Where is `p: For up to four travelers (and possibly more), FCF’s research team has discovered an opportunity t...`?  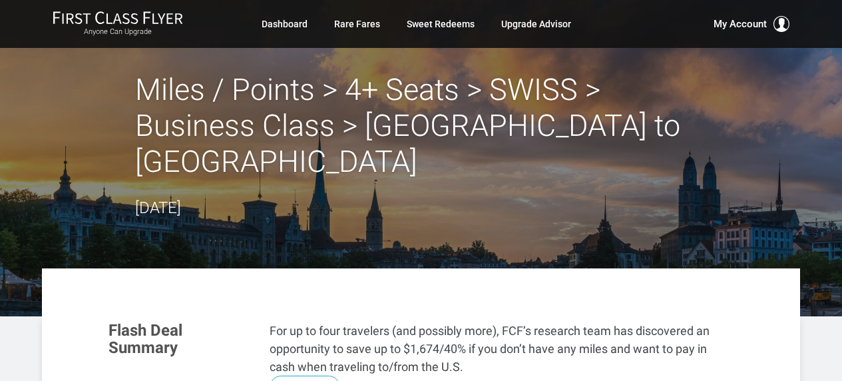
p: For up to four travelers (and possibly more), FCF’s research team has discovered an opportunity t... is located at coordinates (501, 348).